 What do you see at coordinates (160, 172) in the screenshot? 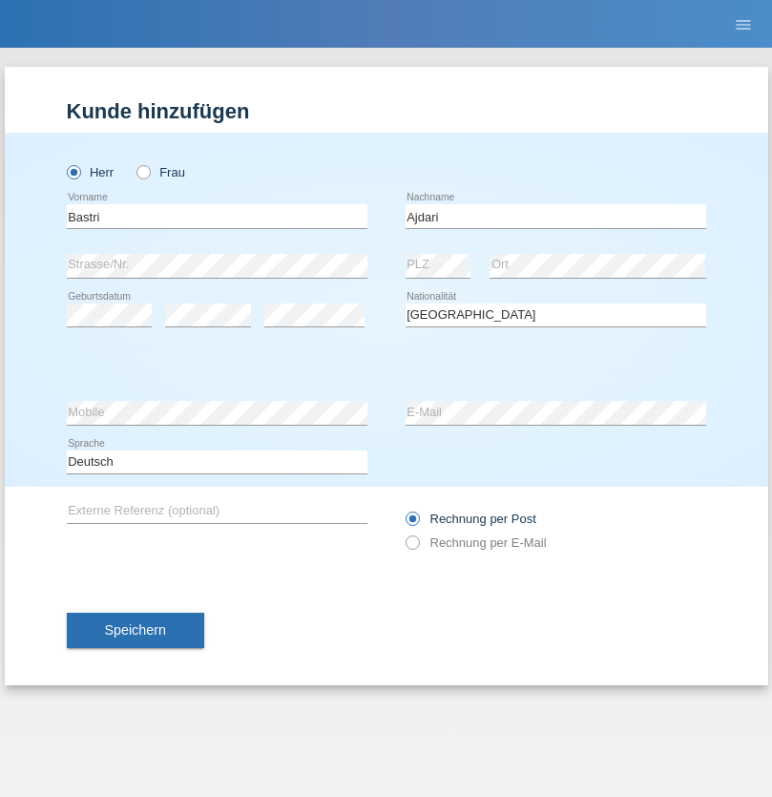
I see `label: Frau` at bounding box center [160, 172].